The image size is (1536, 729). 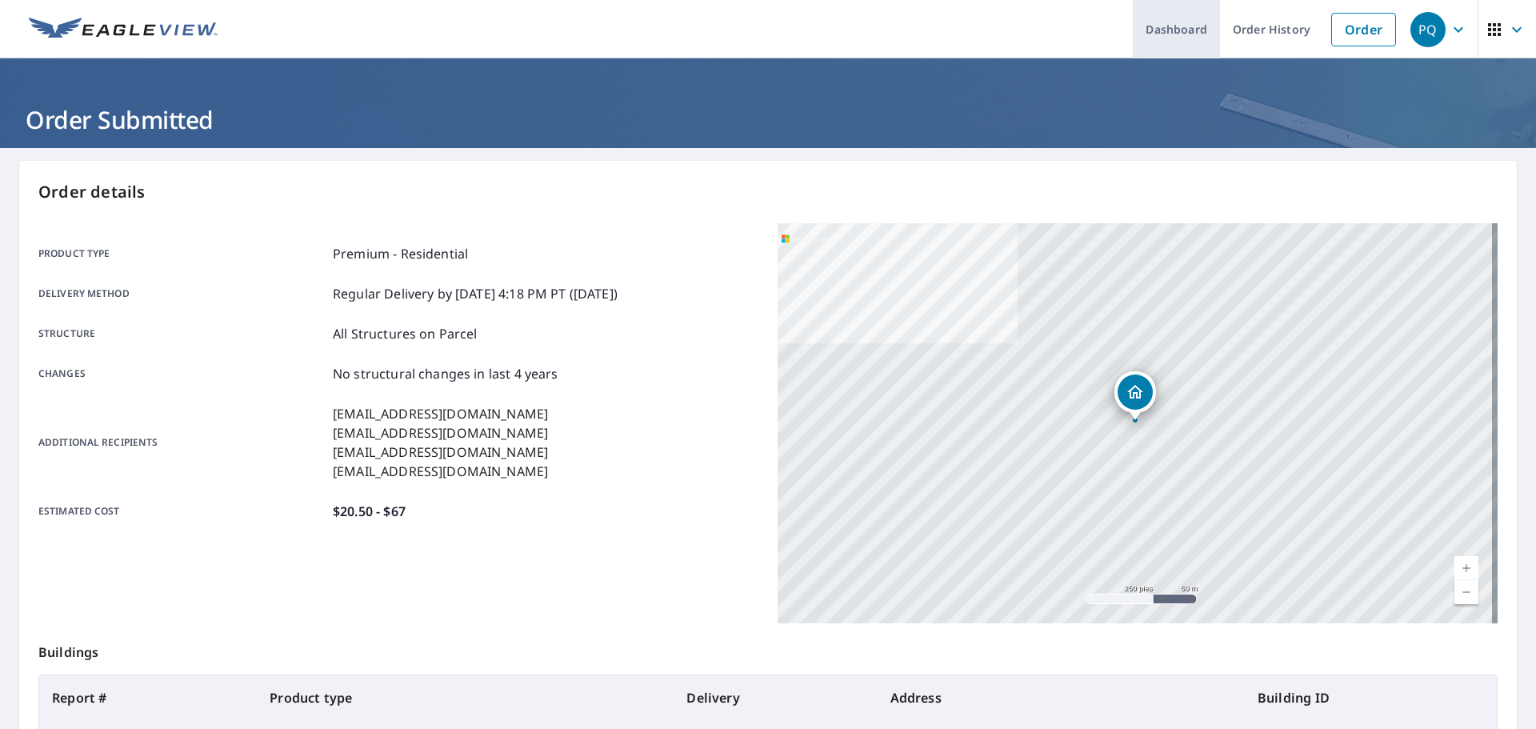 I want to click on th: Building ID, so click(x=1370, y=697).